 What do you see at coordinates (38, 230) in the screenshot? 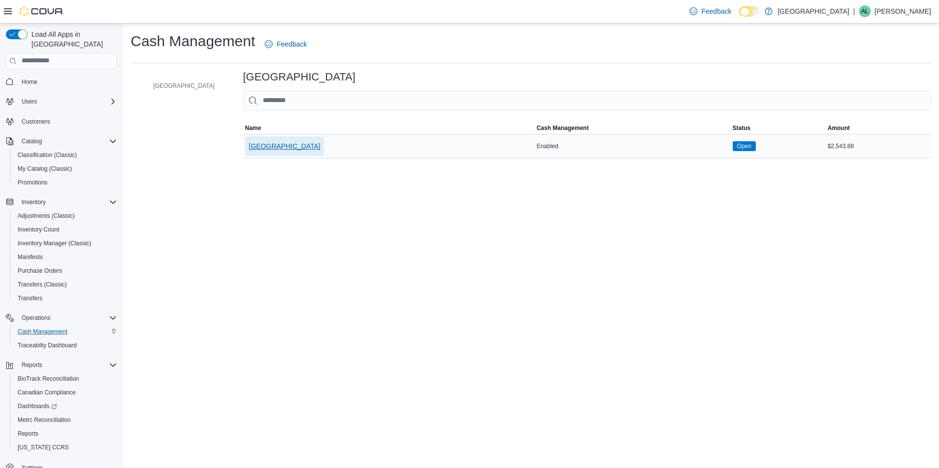
I see `a: Inventory Count` at bounding box center [38, 230].